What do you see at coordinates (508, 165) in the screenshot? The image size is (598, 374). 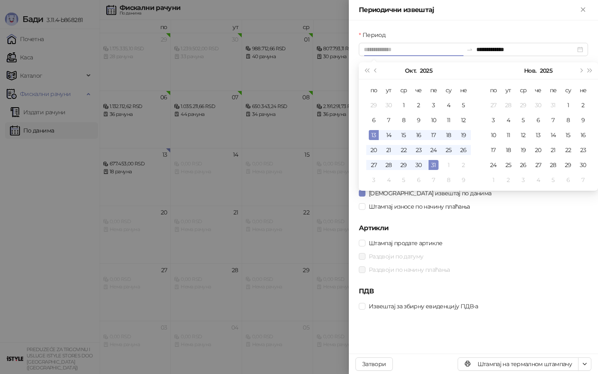 I see `td: 2025-11-25` at bounding box center [508, 165].